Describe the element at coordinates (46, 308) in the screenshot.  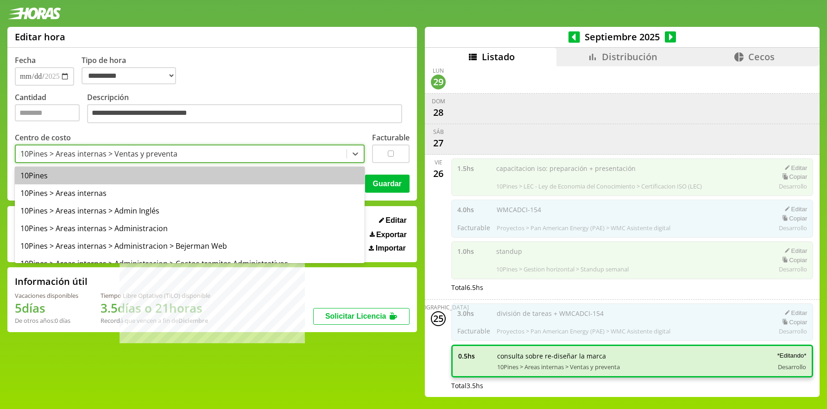
I see `h1: 5 días` at that location.